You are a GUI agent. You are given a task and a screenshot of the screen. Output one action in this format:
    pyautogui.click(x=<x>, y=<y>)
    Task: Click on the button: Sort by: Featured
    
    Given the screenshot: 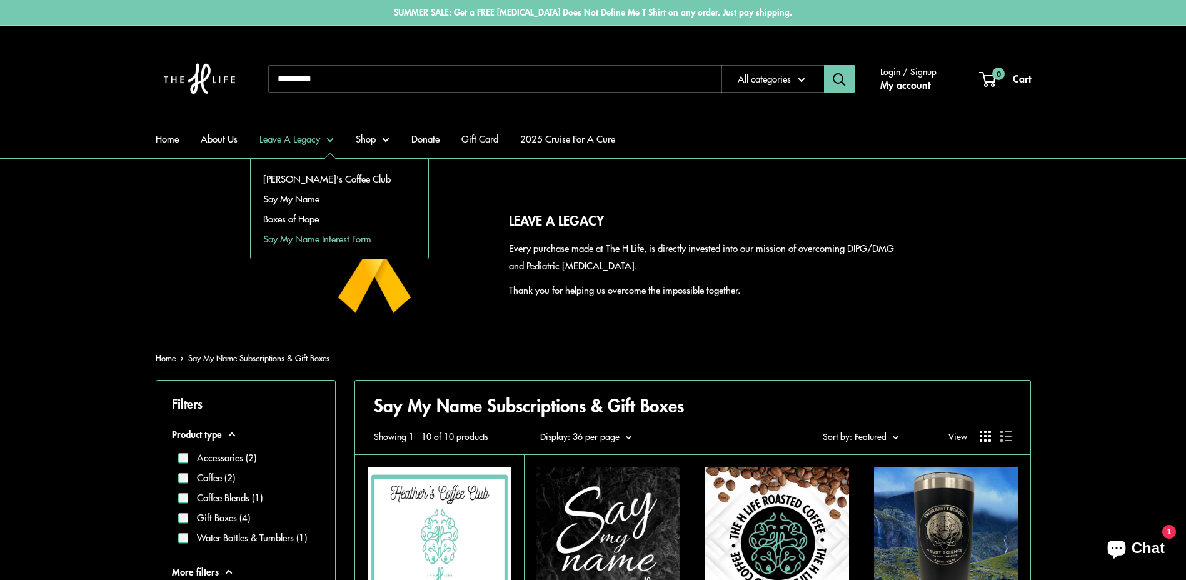 What is the action you would take?
    pyautogui.click(x=861, y=437)
    